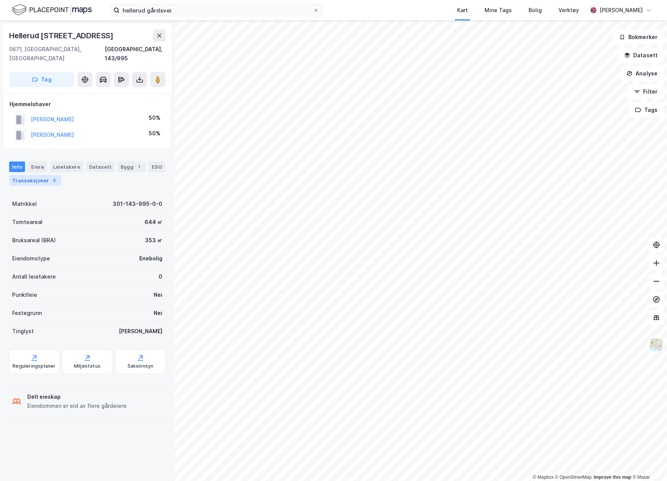  Describe the element at coordinates (498, 10) in the screenshot. I see `div: Mine Tags` at that location.